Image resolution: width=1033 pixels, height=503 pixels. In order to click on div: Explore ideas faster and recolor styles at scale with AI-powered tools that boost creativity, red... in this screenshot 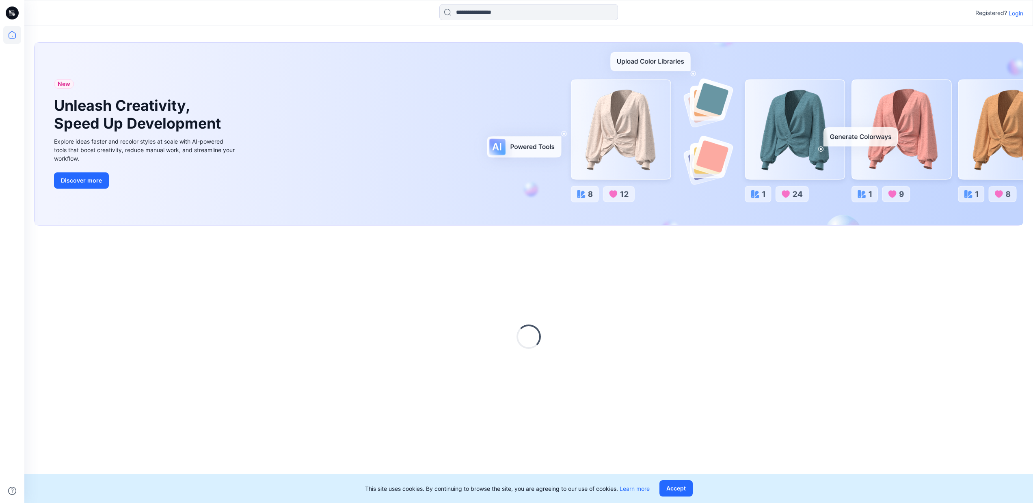, I will do `click(145, 150)`.